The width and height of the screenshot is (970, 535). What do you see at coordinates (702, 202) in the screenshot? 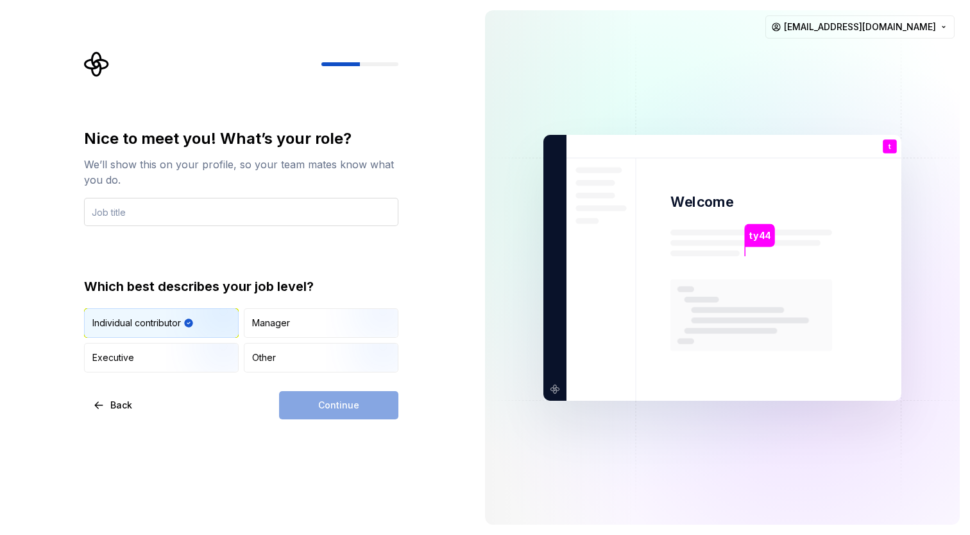
I see `p: Welcome` at bounding box center [702, 202].